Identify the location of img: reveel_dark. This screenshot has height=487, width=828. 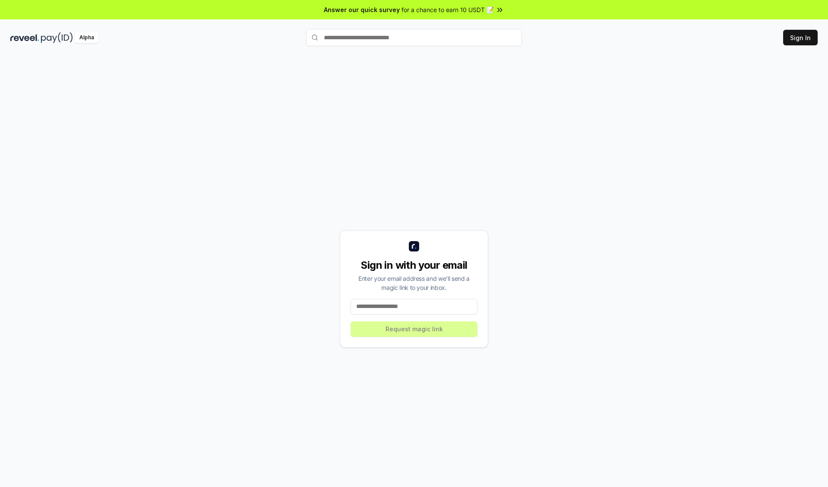
(25, 38).